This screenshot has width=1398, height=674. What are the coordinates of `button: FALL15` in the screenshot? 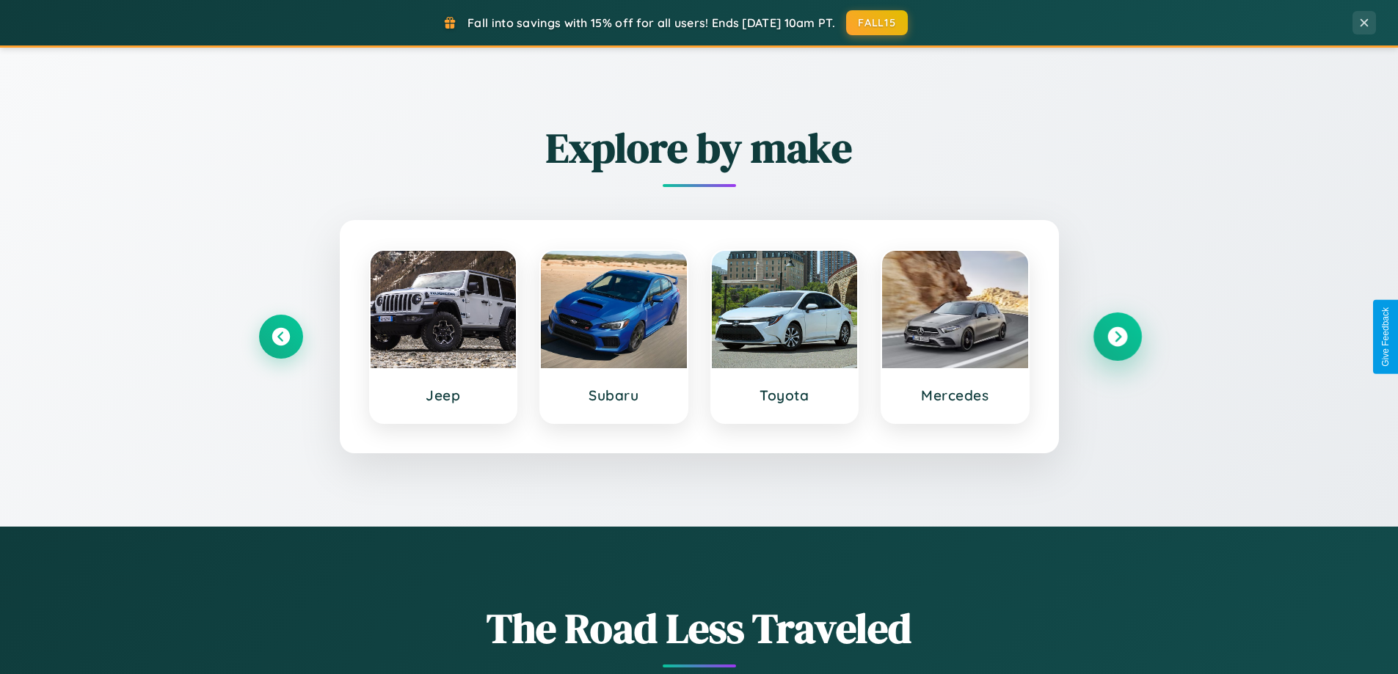 It's located at (877, 23).